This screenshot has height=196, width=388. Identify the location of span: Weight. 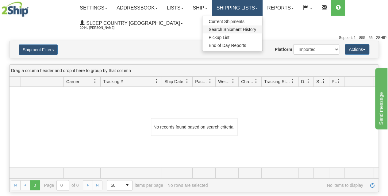
(225, 82).